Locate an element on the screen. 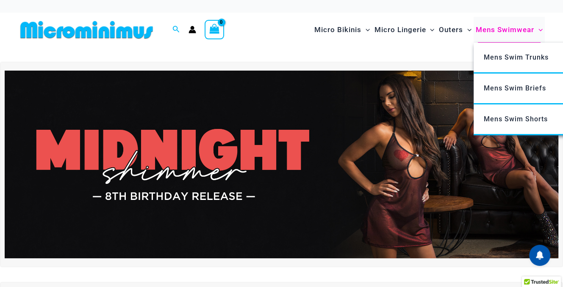 This screenshot has height=287, width=563. a: OutersMenu ToggleMenu Toggle is located at coordinates (455, 30).